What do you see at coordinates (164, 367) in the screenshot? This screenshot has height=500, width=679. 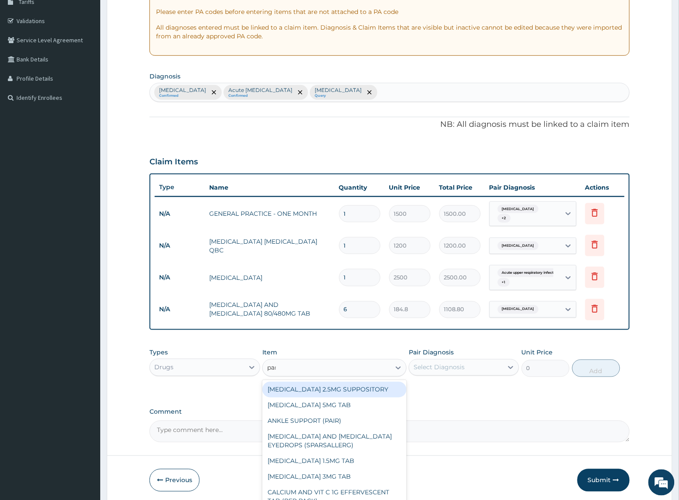 I see `div: Drugs` at bounding box center [164, 367].